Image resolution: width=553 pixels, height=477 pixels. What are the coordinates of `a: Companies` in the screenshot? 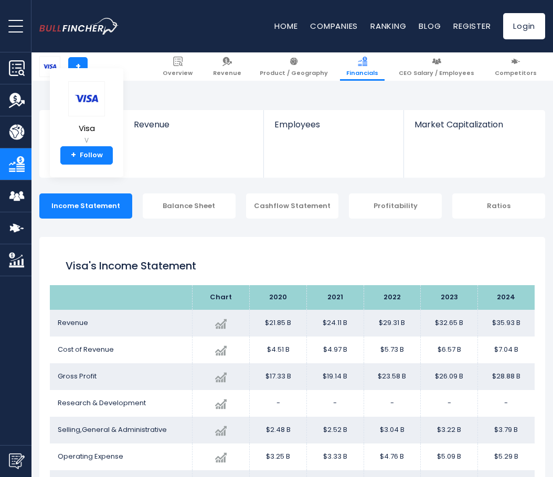 It's located at (334, 26).